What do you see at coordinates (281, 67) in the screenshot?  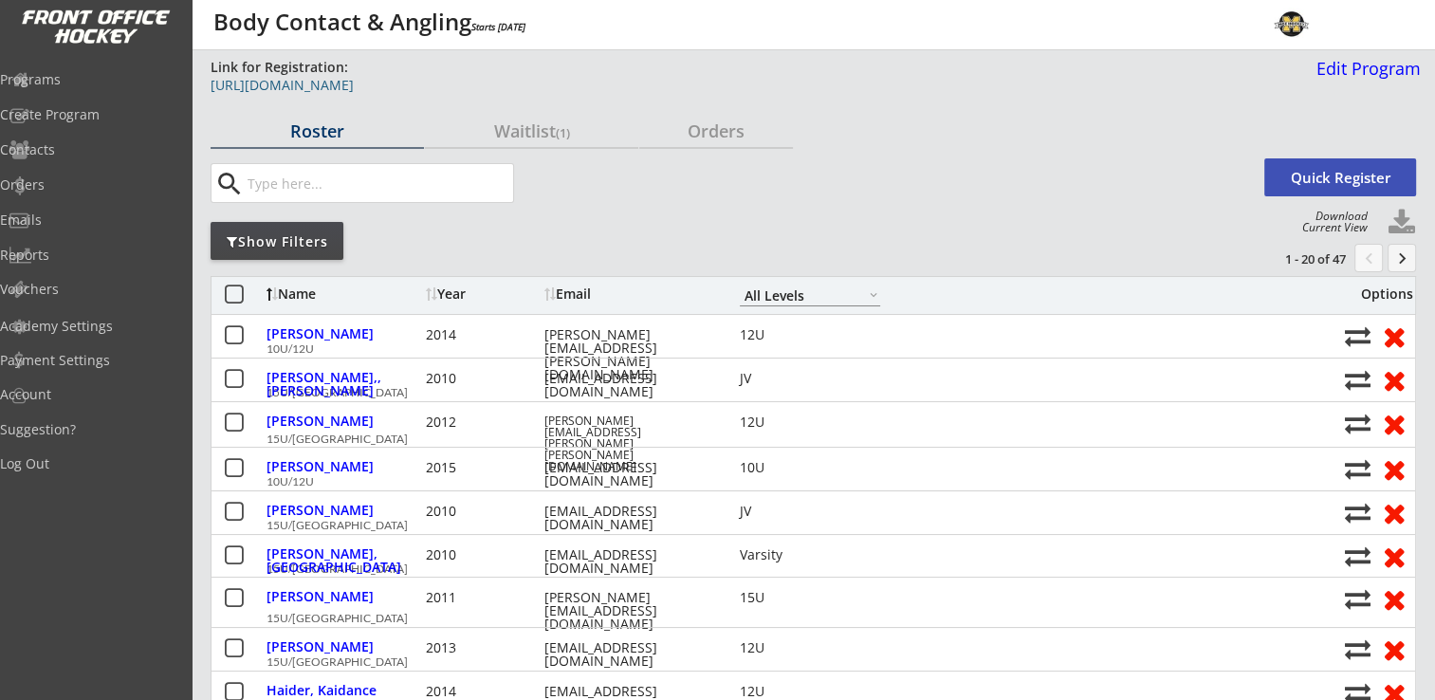 I see `div: Link for Registration:` at bounding box center [281, 67].